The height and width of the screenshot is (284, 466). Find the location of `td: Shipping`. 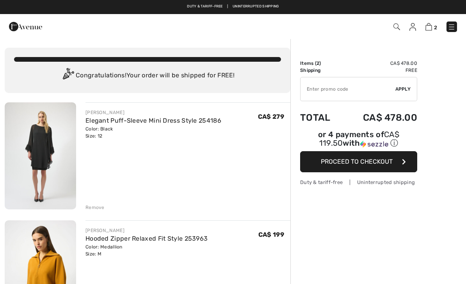

td: Shipping is located at coordinates (321, 70).